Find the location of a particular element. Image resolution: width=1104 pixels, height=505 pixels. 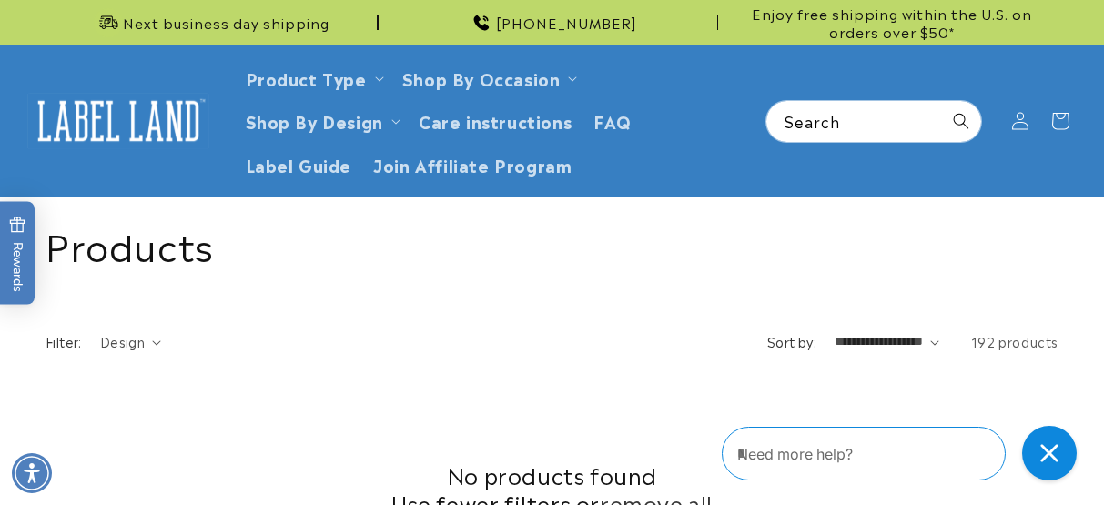

summary: Product Type is located at coordinates (313, 77).